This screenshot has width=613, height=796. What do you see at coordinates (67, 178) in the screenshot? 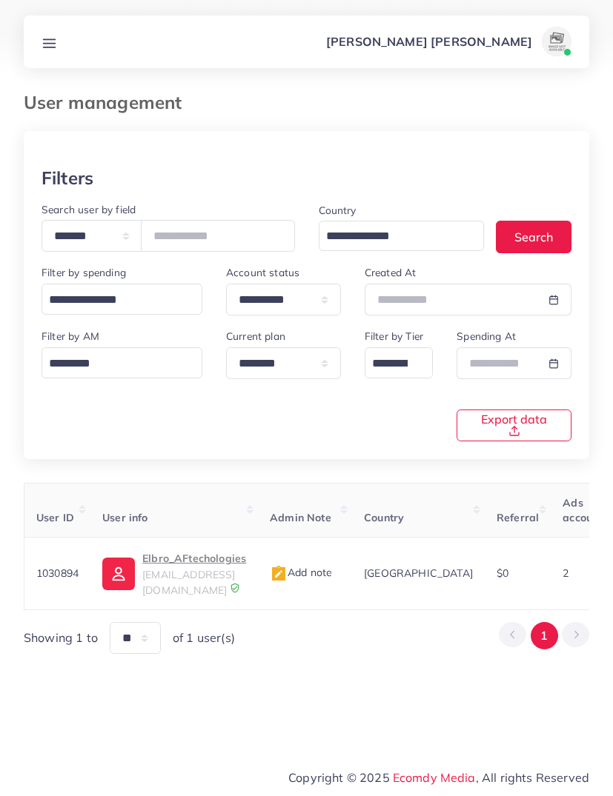
I see `h3: Filters` at bounding box center [67, 178].